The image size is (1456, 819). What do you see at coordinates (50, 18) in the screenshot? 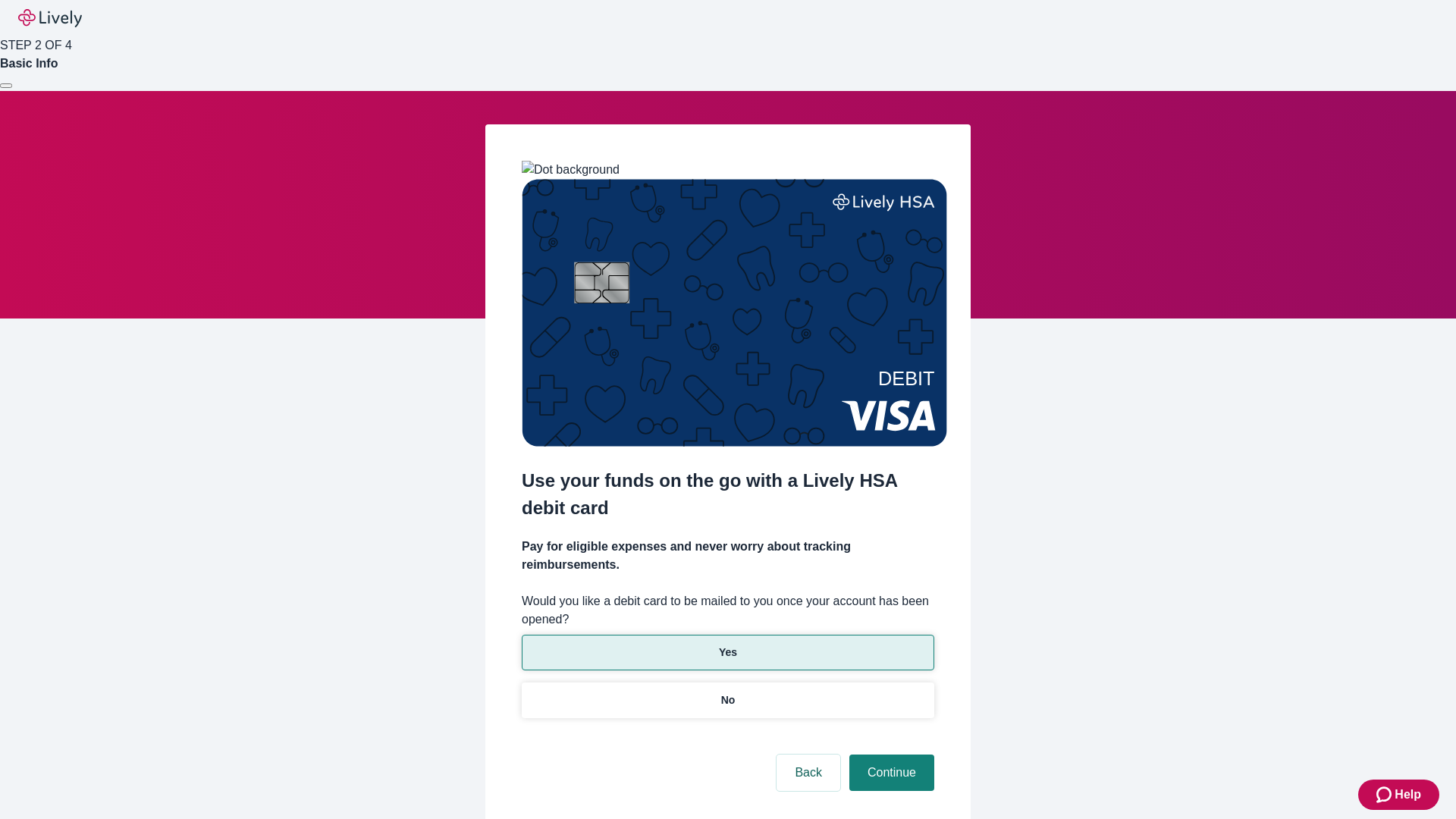
I see `img: Lively` at bounding box center [50, 18].